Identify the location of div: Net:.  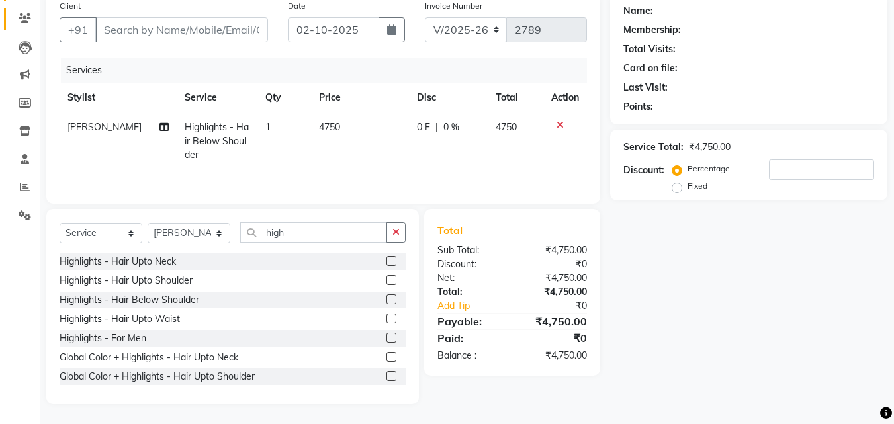
(470, 278).